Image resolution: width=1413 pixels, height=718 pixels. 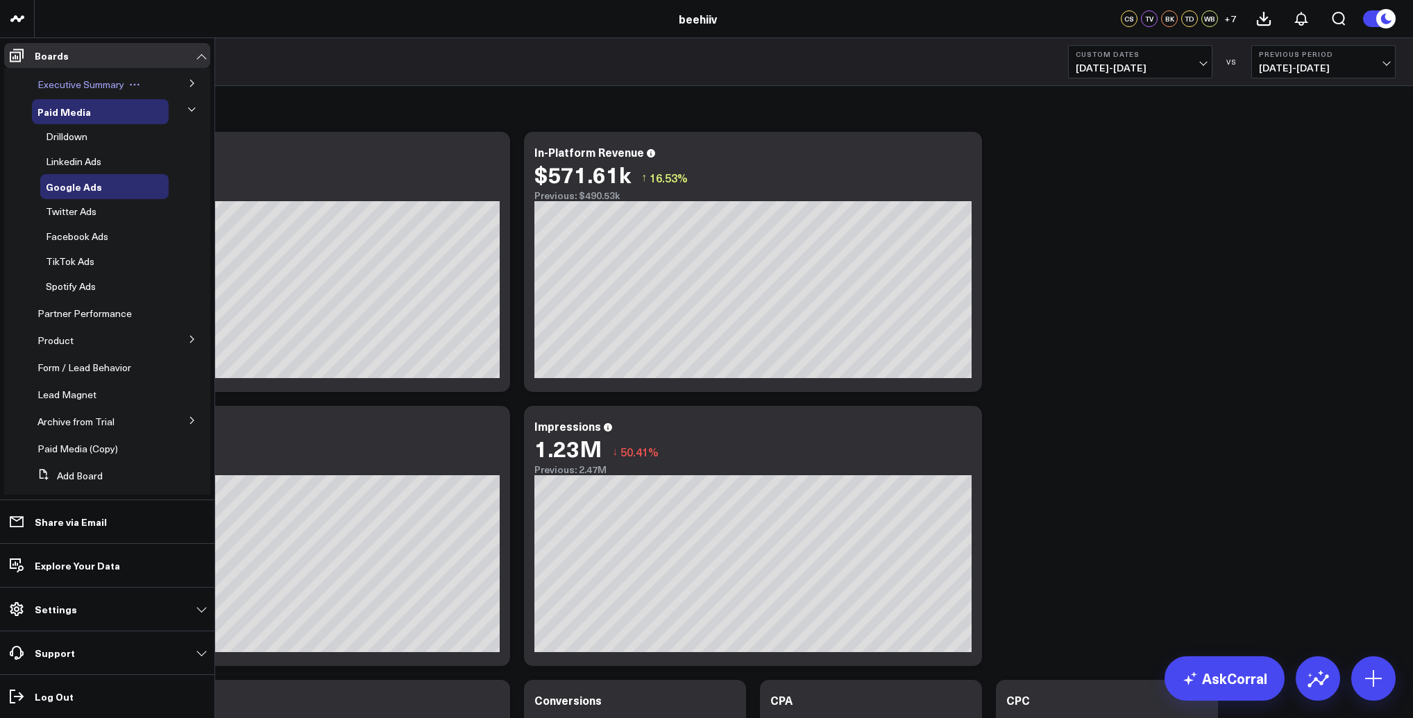 I want to click on a: Executive Summary, so click(x=81, y=85).